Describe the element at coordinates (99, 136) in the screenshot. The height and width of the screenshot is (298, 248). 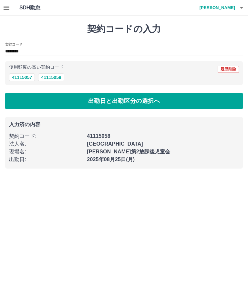
I see `b: 41115058` at that location.